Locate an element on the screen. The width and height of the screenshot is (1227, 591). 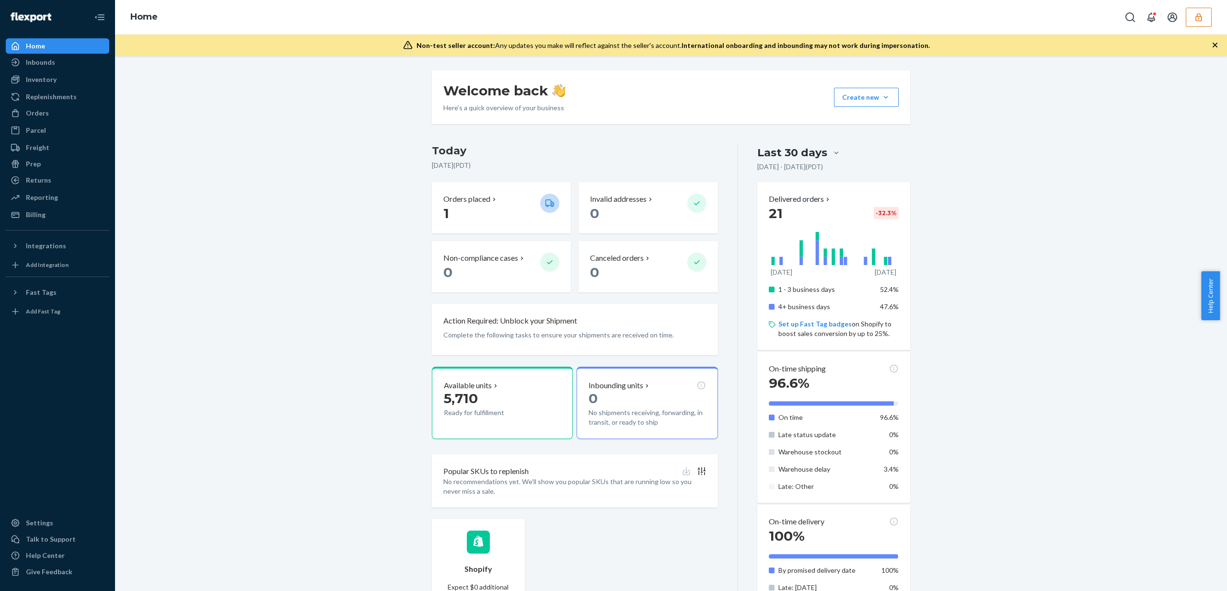
span: 52.4% is located at coordinates (889, 289).